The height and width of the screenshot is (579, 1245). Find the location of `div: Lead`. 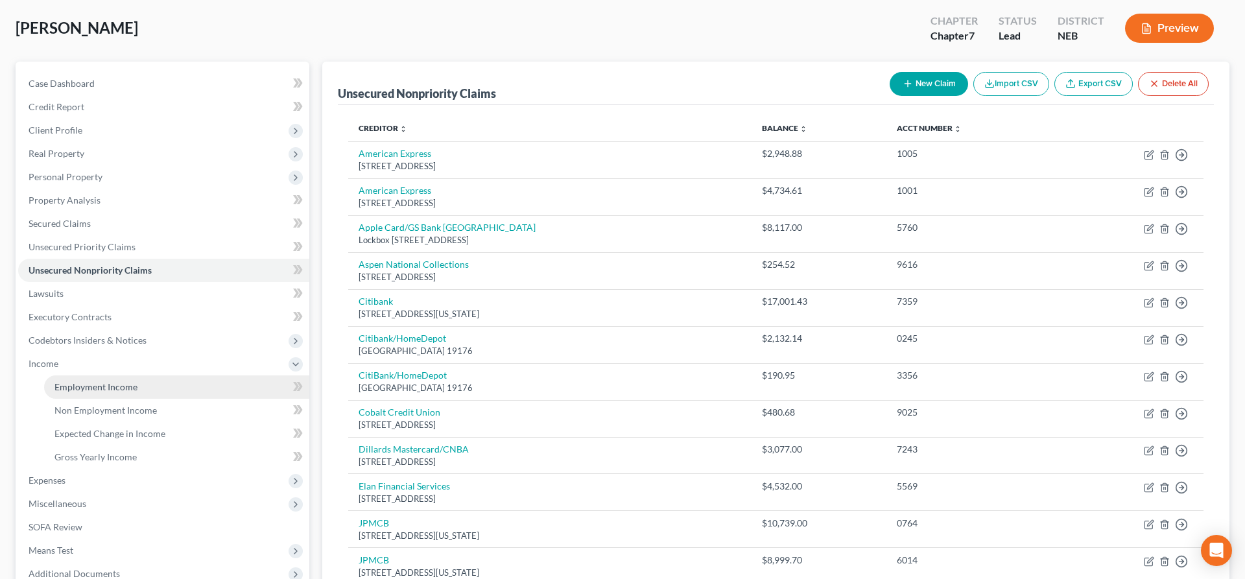

div: Lead is located at coordinates (1018, 36).